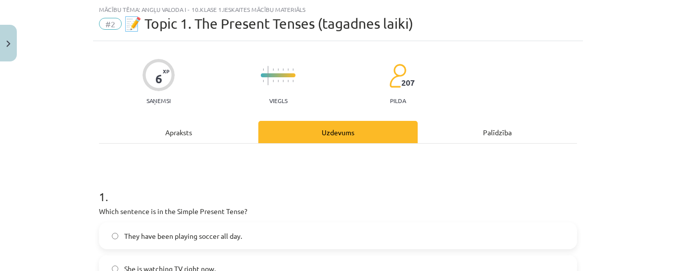 The width and height of the screenshot is (676, 271). I want to click on span: They have been playing soccer all day., so click(183, 235).